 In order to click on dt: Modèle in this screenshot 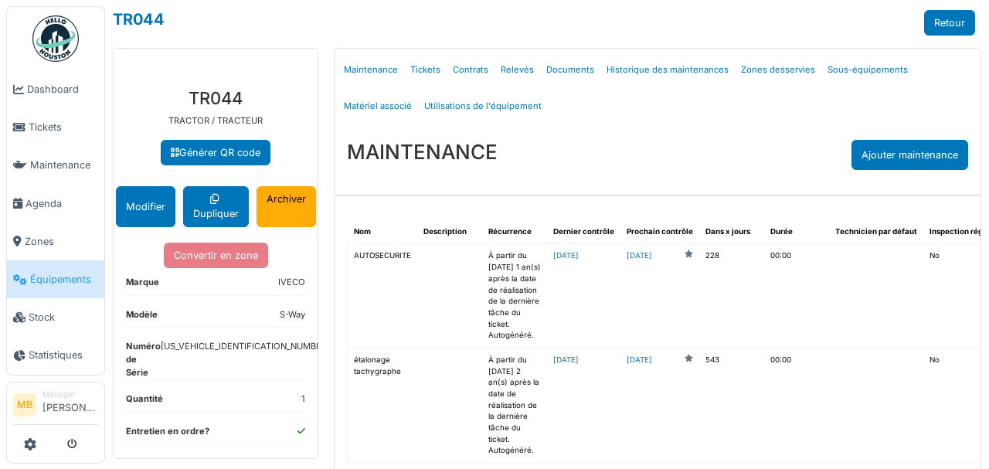, I will do `click(141, 318)`.